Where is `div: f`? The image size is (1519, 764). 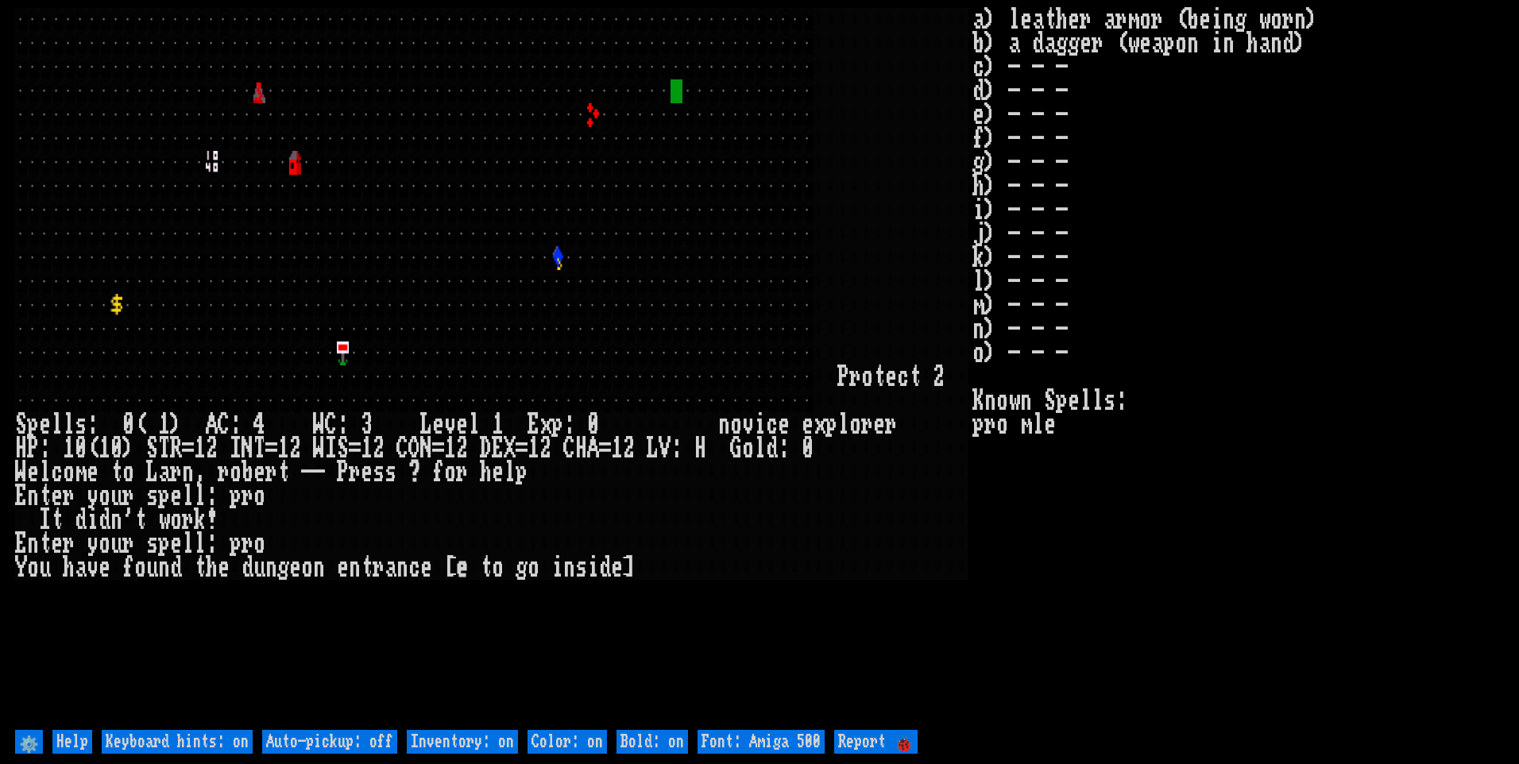
div: f is located at coordinates (128, 568).